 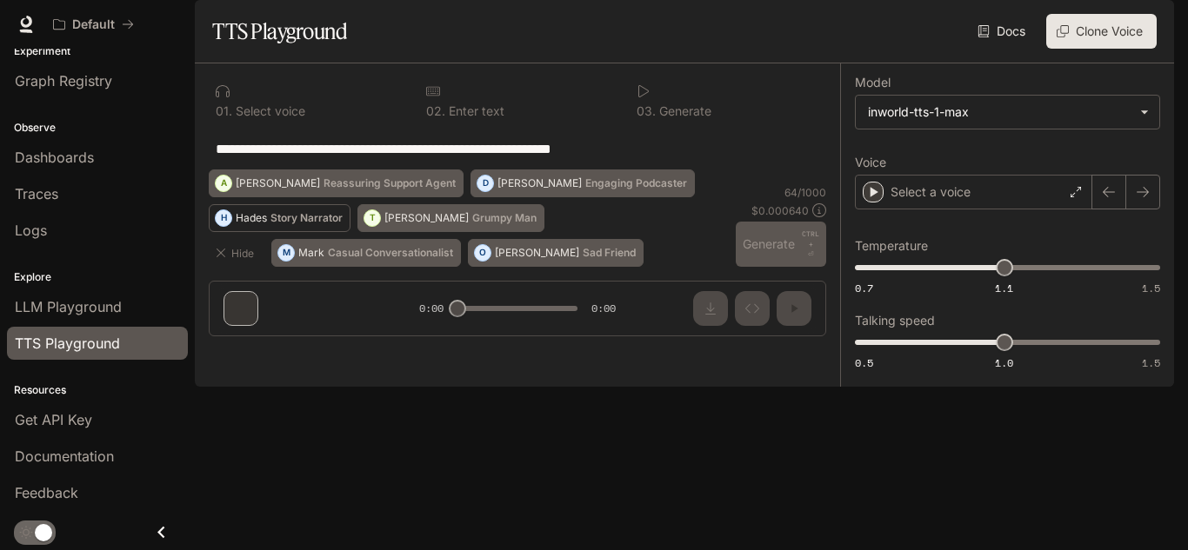 What do you see at coordinates (864, 288) in the screenshot?
I see `span: 0.7` at bounding box center [864, 288].